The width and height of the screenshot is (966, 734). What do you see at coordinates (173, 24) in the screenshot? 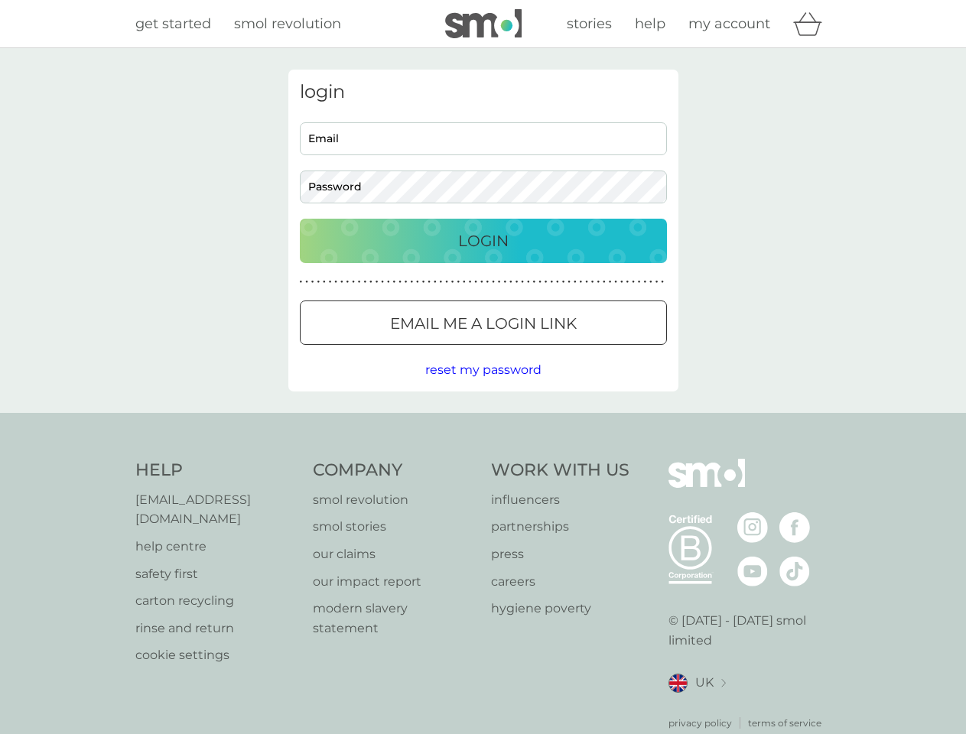
I see `span: get started` at bounding box center [173, 24].